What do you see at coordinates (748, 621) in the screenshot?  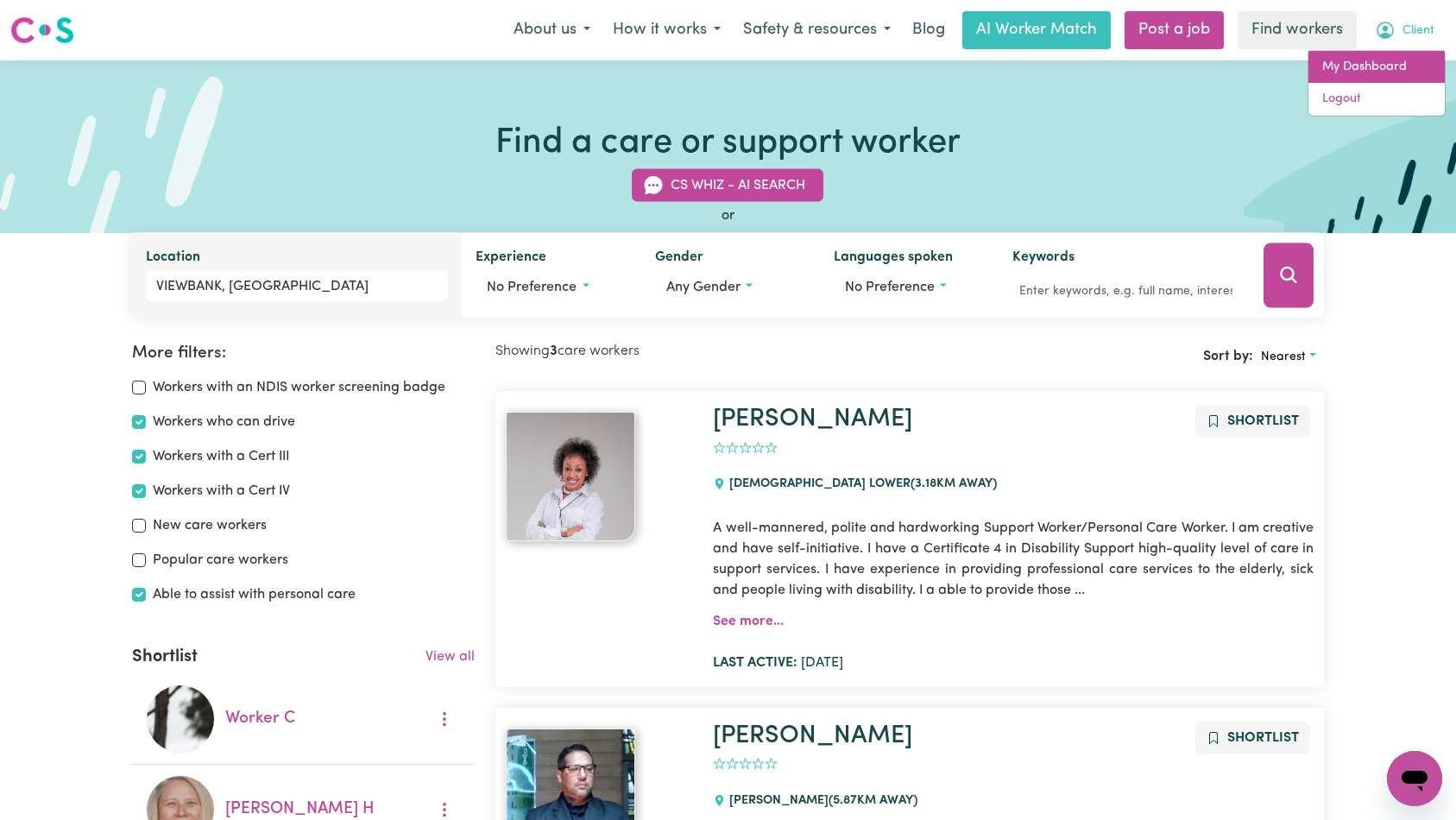 I see `a: See more...` at bounding box center [748, 621].